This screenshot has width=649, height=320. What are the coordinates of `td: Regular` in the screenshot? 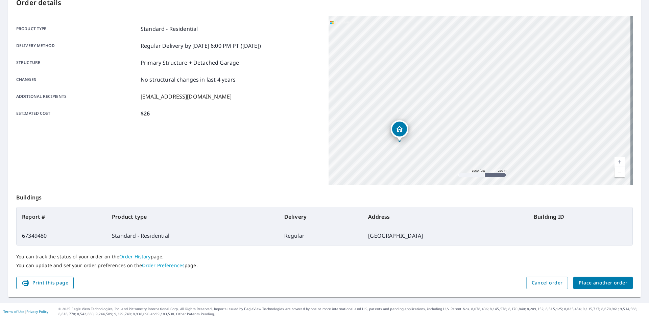 It's located at (321, 235).